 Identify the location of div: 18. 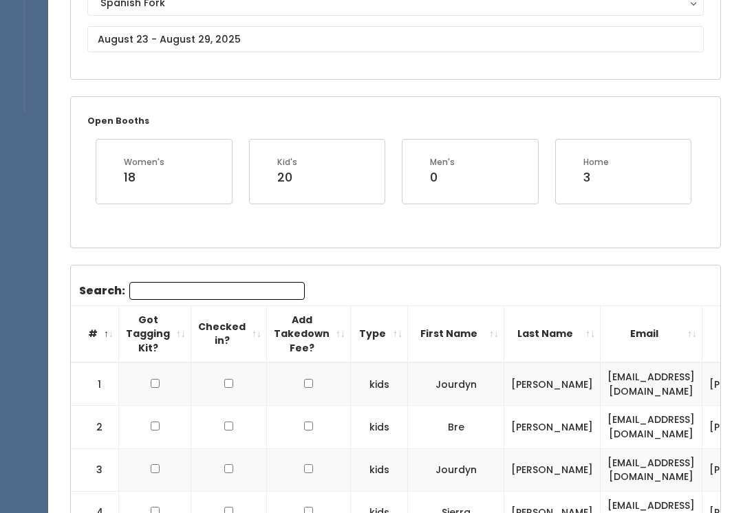
(144, 177).